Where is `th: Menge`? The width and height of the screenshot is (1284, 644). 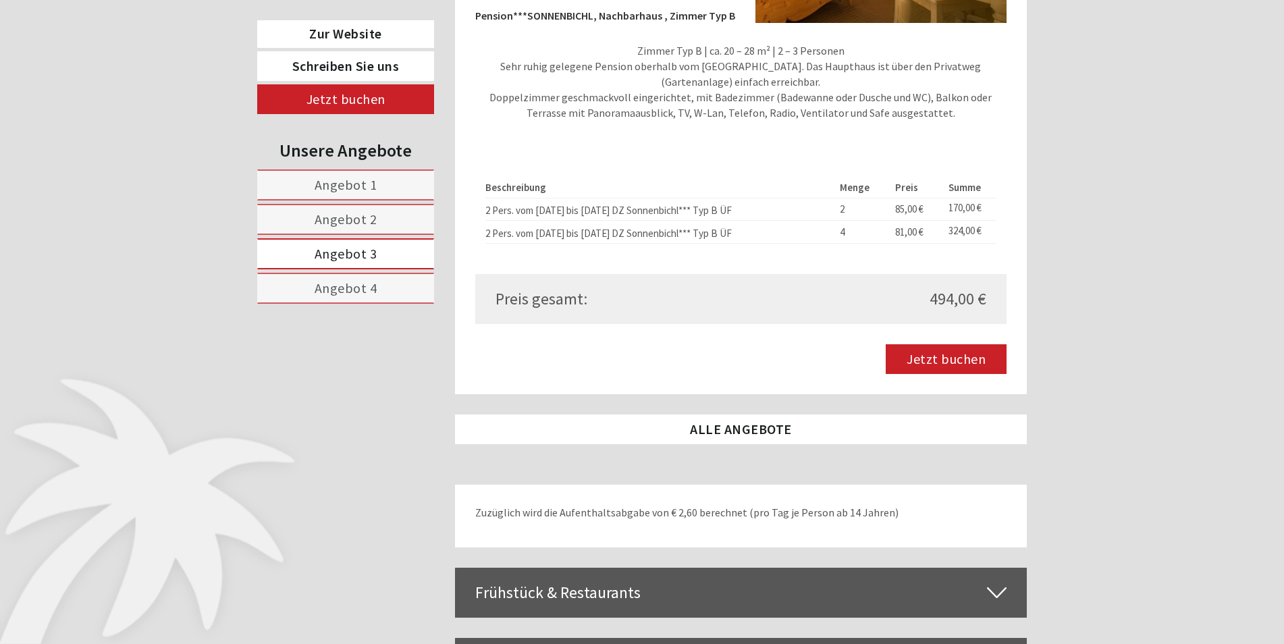
th: Menge is located at coordinates (862, 188).